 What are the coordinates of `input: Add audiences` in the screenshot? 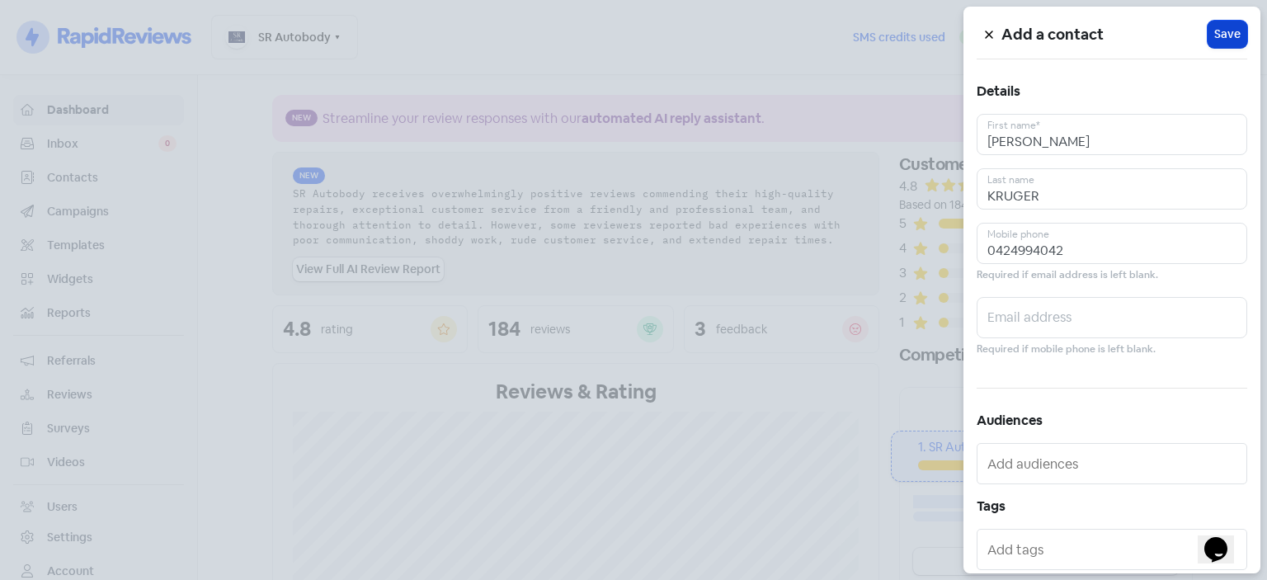 It's located at (1114, 464).